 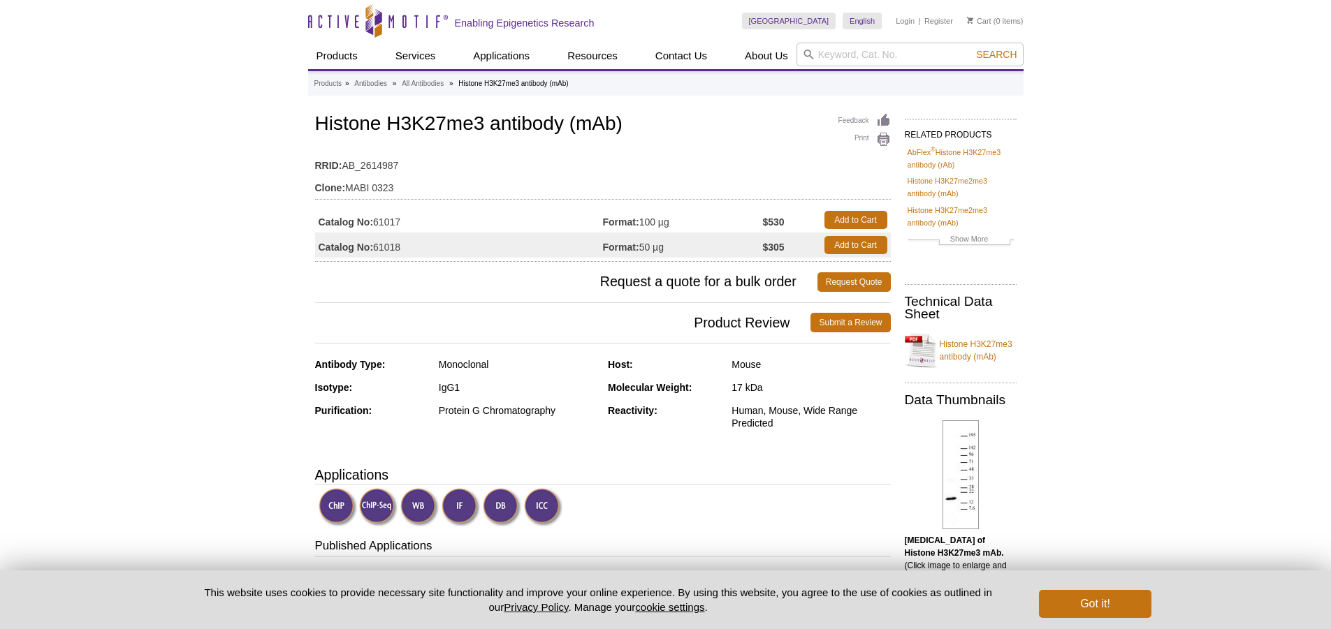 I want to click on a: Show More, so click(x=960, y=240).